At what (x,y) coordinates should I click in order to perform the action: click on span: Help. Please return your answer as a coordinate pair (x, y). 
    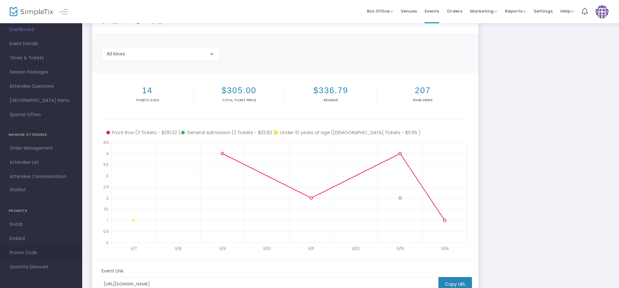
    Looking at the image, I should click on (567, 11).